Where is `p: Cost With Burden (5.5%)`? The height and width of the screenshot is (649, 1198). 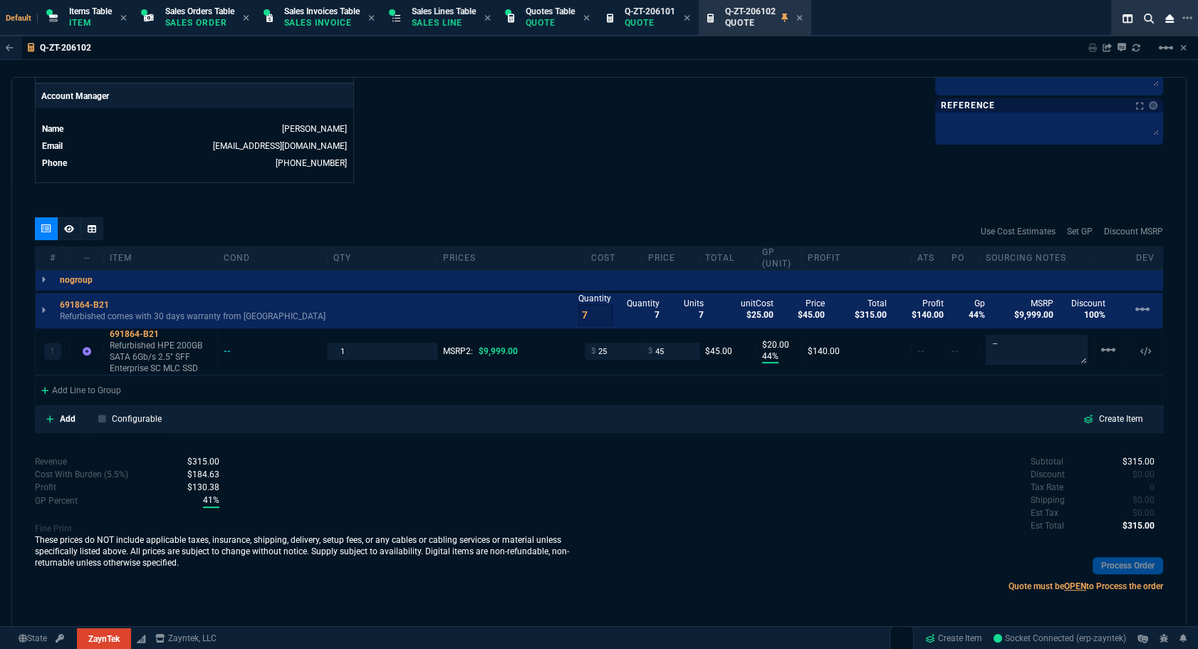
p: Cost With Burden (5.5%) is located at coordinates (81, 474).